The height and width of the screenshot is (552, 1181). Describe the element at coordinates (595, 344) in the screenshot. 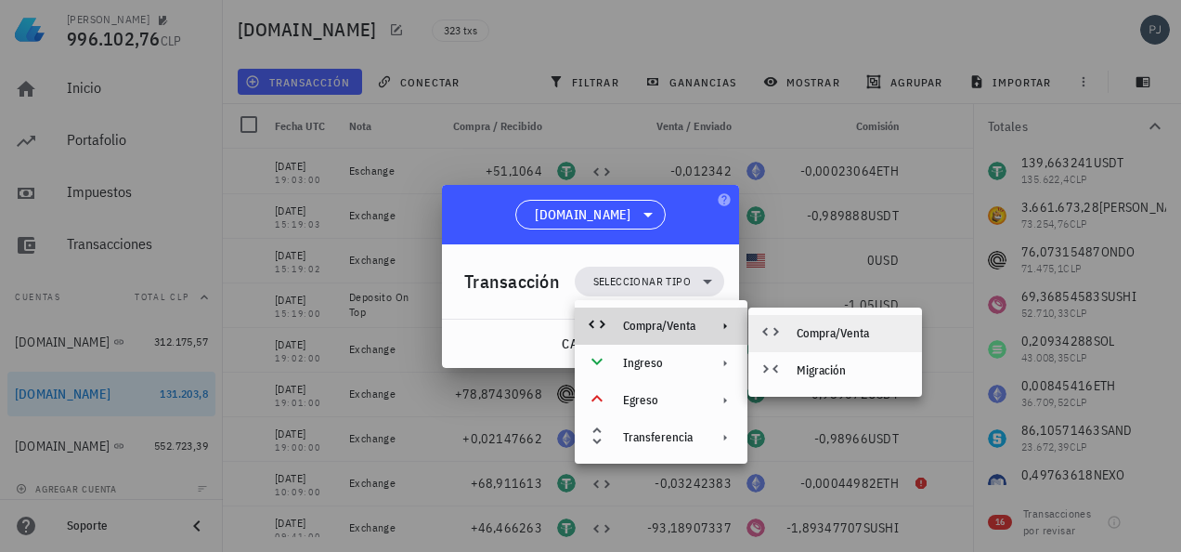

I see `span: cancelar` at that location.